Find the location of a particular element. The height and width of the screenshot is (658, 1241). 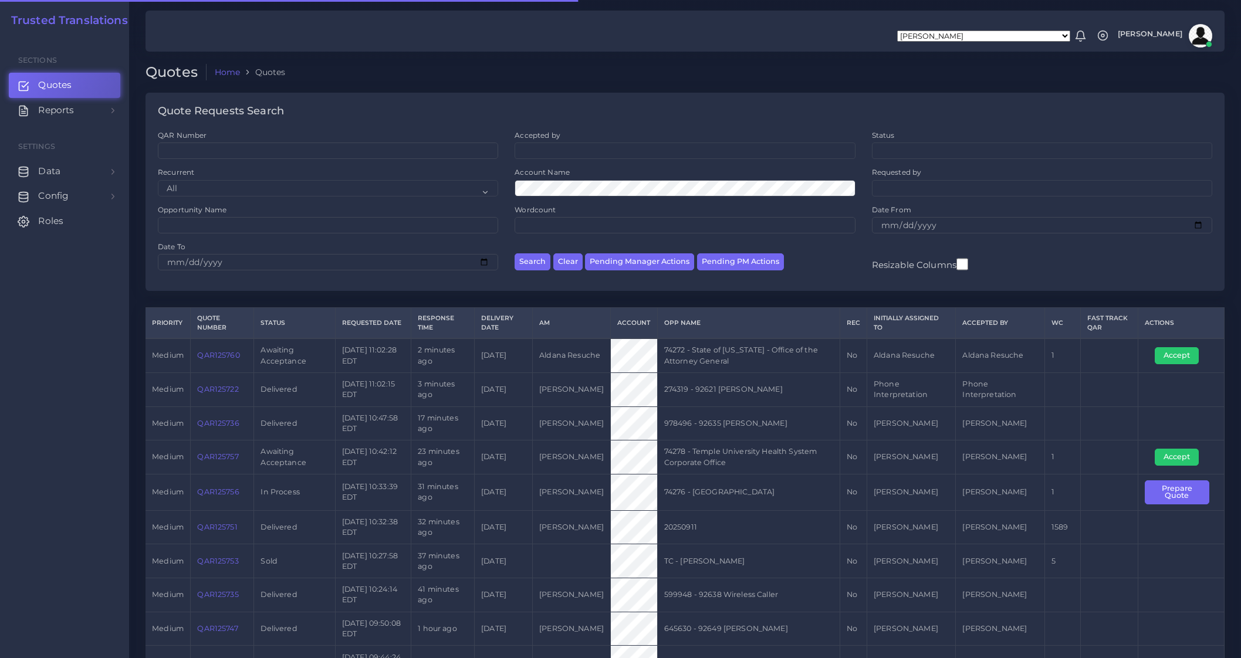

td: 37 minutes ago is located at coordinates (443, 561).